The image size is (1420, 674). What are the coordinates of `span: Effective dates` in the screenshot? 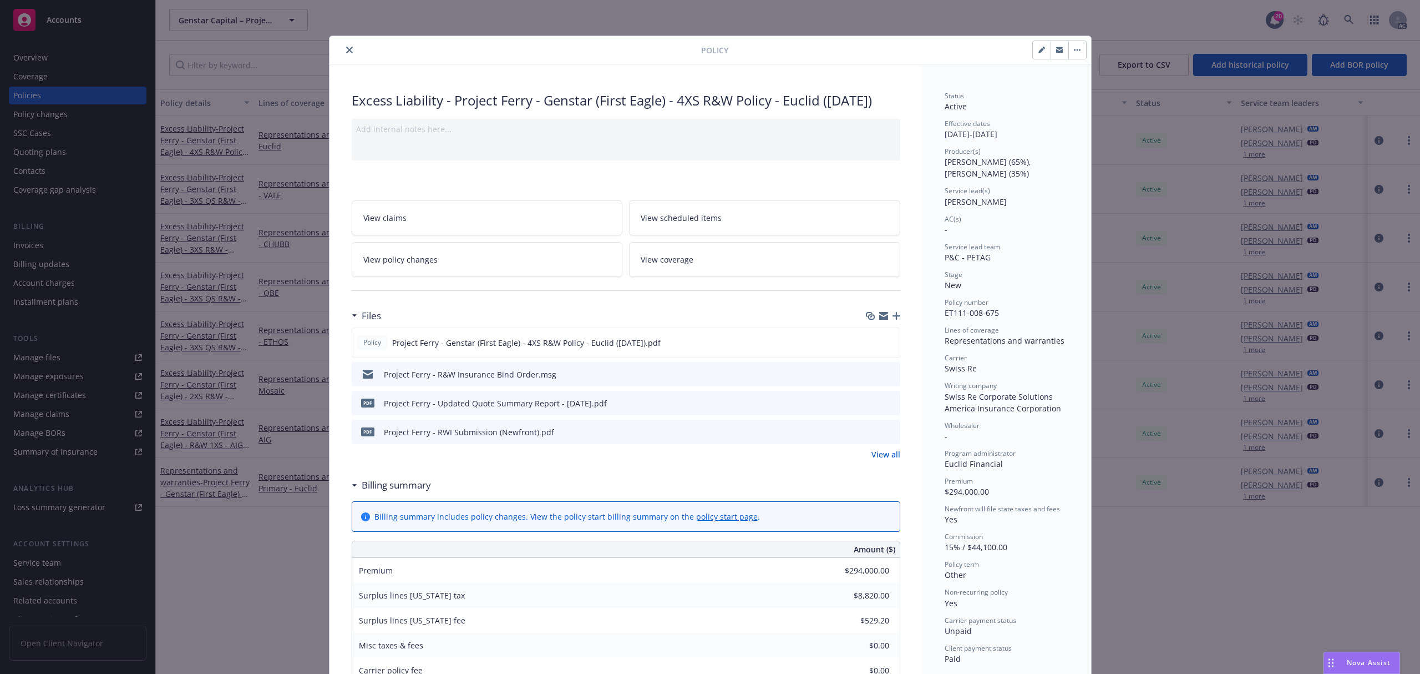 It's located at (968, 123).